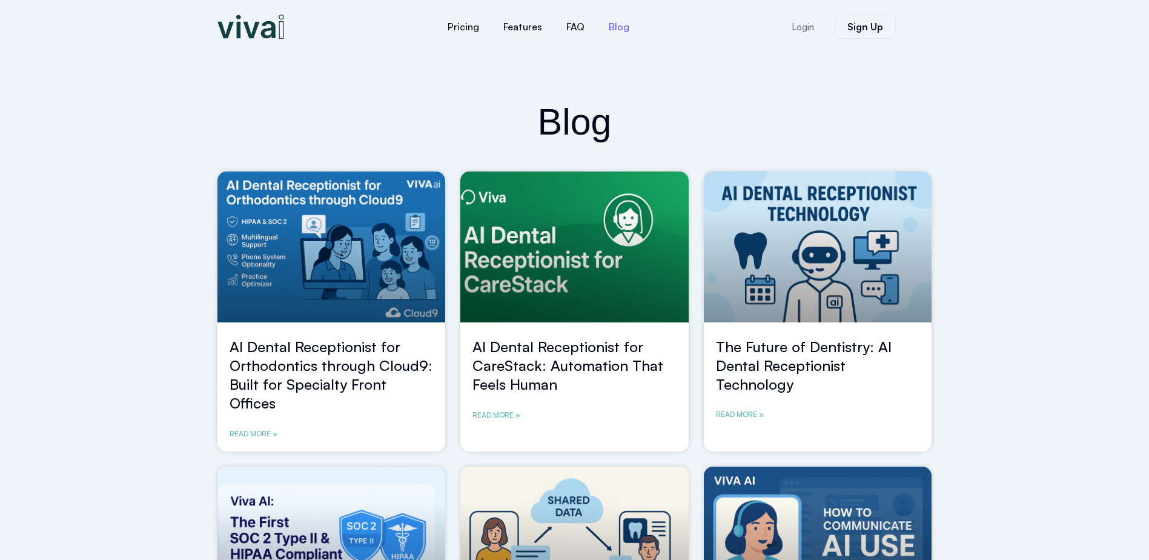  I want to click on a: AI Dental Receptionist for CareStack: Automation That Feels Human, so click(567, 365).